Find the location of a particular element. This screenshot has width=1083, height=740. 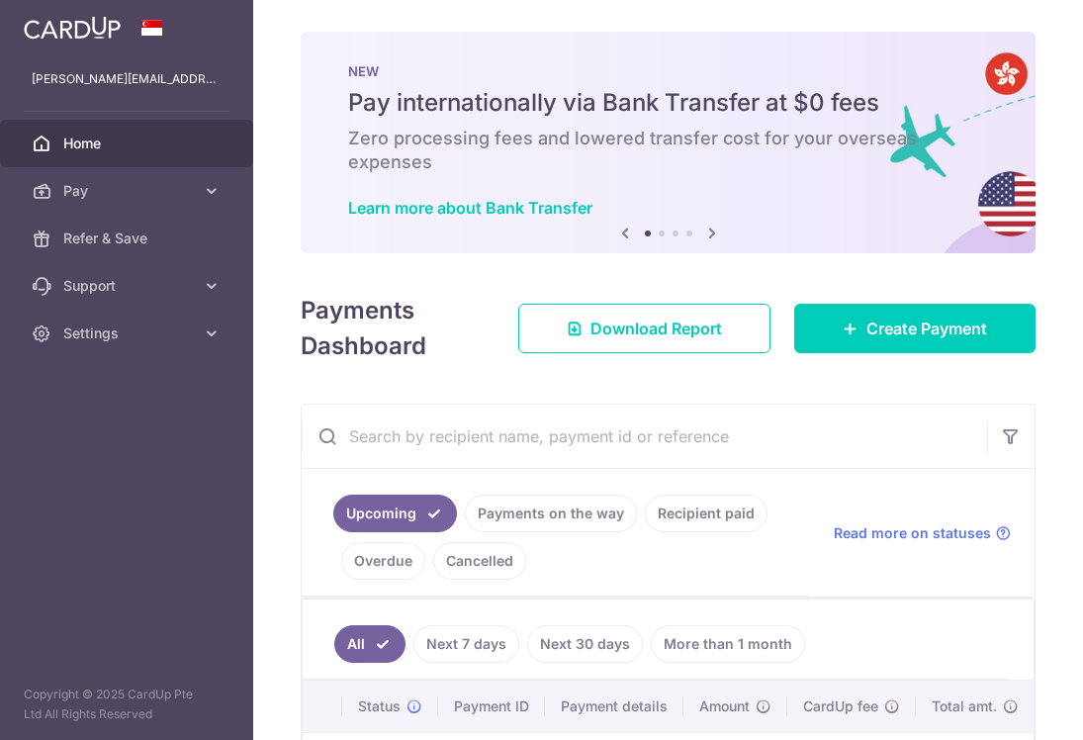

span: Download Report is located at coordinates (656, 328).